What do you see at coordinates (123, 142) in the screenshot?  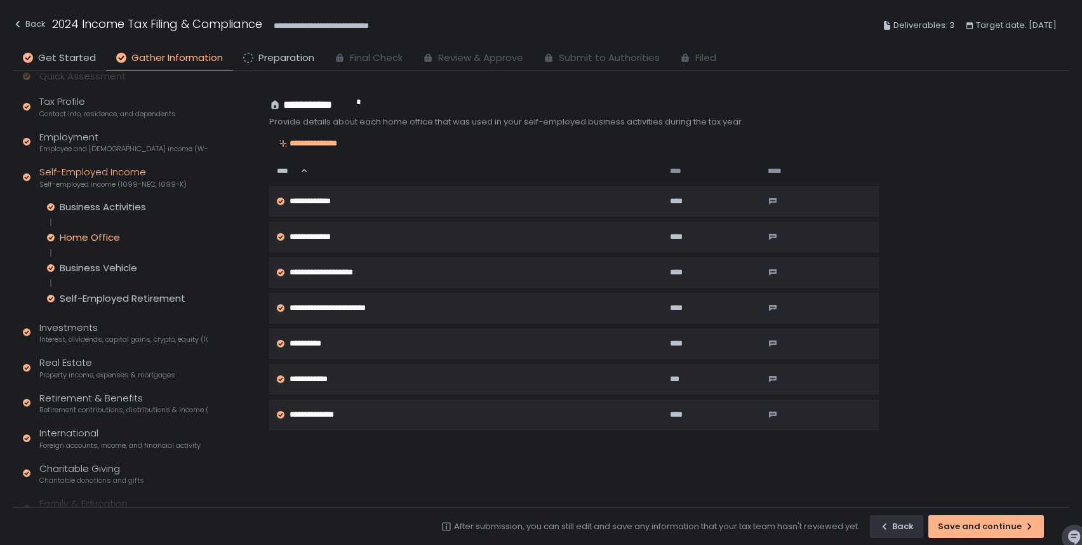 I see `div: Employment` at bounding box center [123, 142].